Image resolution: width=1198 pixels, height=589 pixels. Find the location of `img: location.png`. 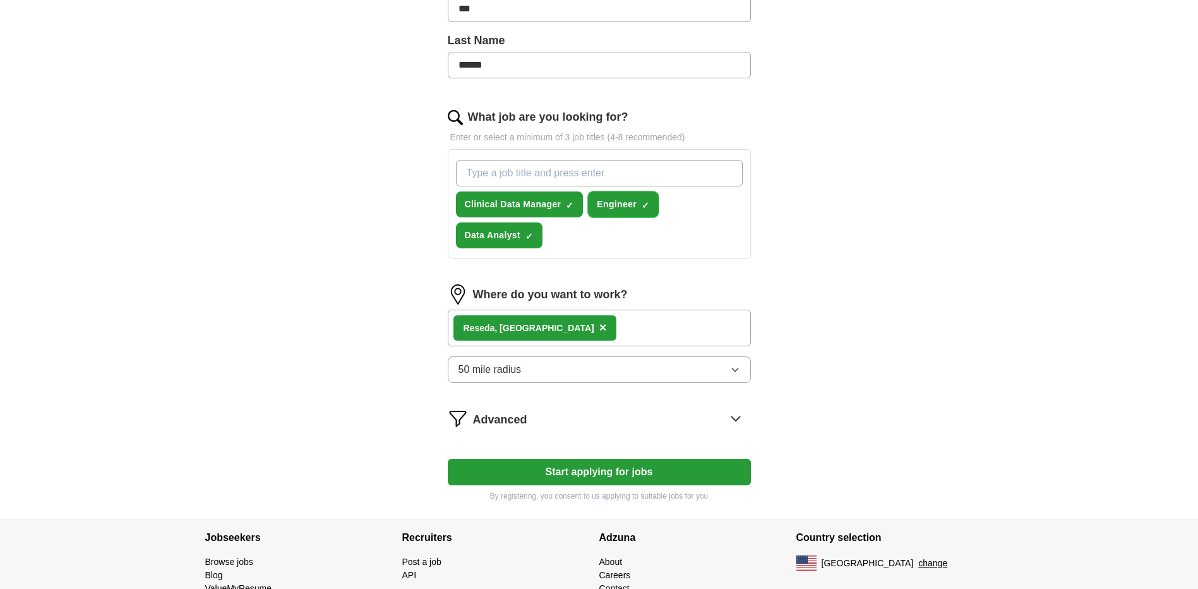

img: location.png is located at coordinates (458, 294).